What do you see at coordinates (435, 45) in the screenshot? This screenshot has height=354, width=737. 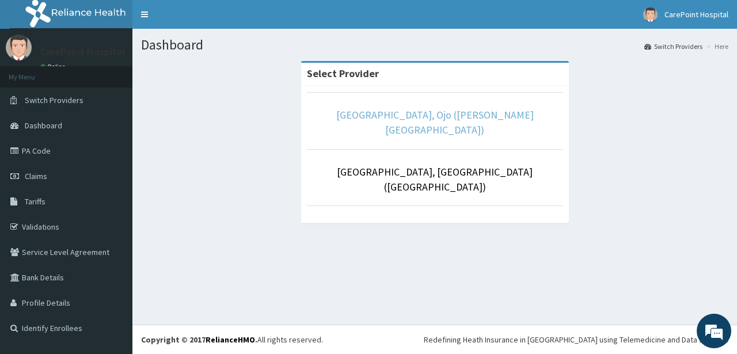 I see `h1: Dashboard` at bounding box center [435, 45].